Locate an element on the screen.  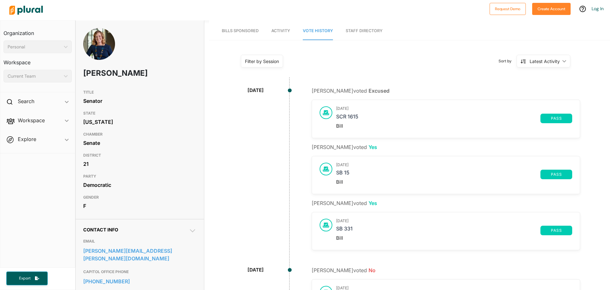
a: Staff Directory is located at coordinates (364, 31).